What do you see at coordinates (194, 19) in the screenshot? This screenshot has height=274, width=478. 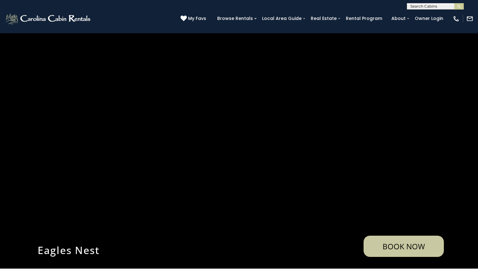 I see `a: My Favs` at bounding box center [194, 19].